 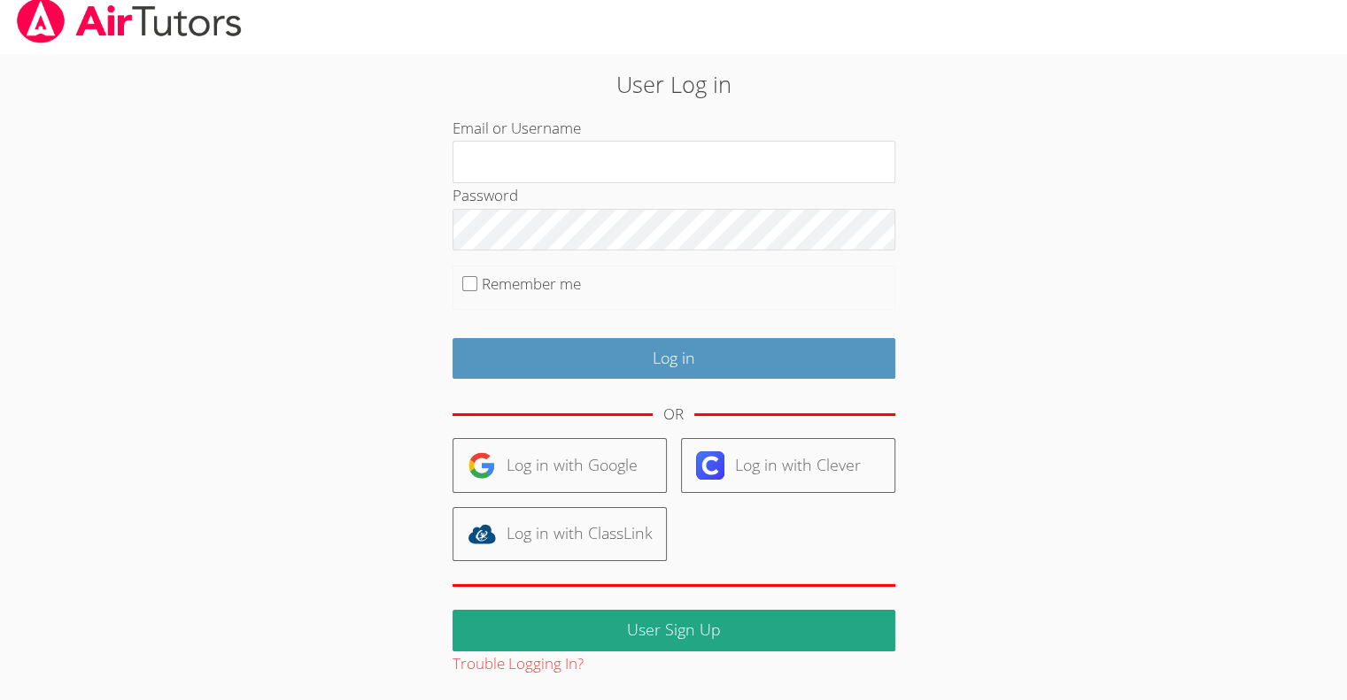 I want to click on a: Log in with ClassLink, so click(x=560, y=534).